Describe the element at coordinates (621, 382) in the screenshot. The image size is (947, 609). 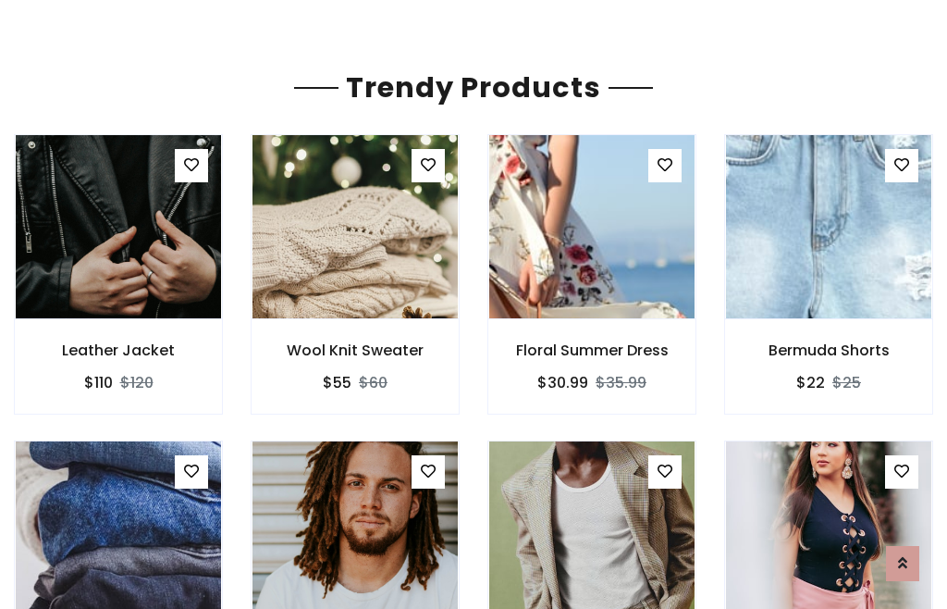
I see `del: $35.99` at that location.